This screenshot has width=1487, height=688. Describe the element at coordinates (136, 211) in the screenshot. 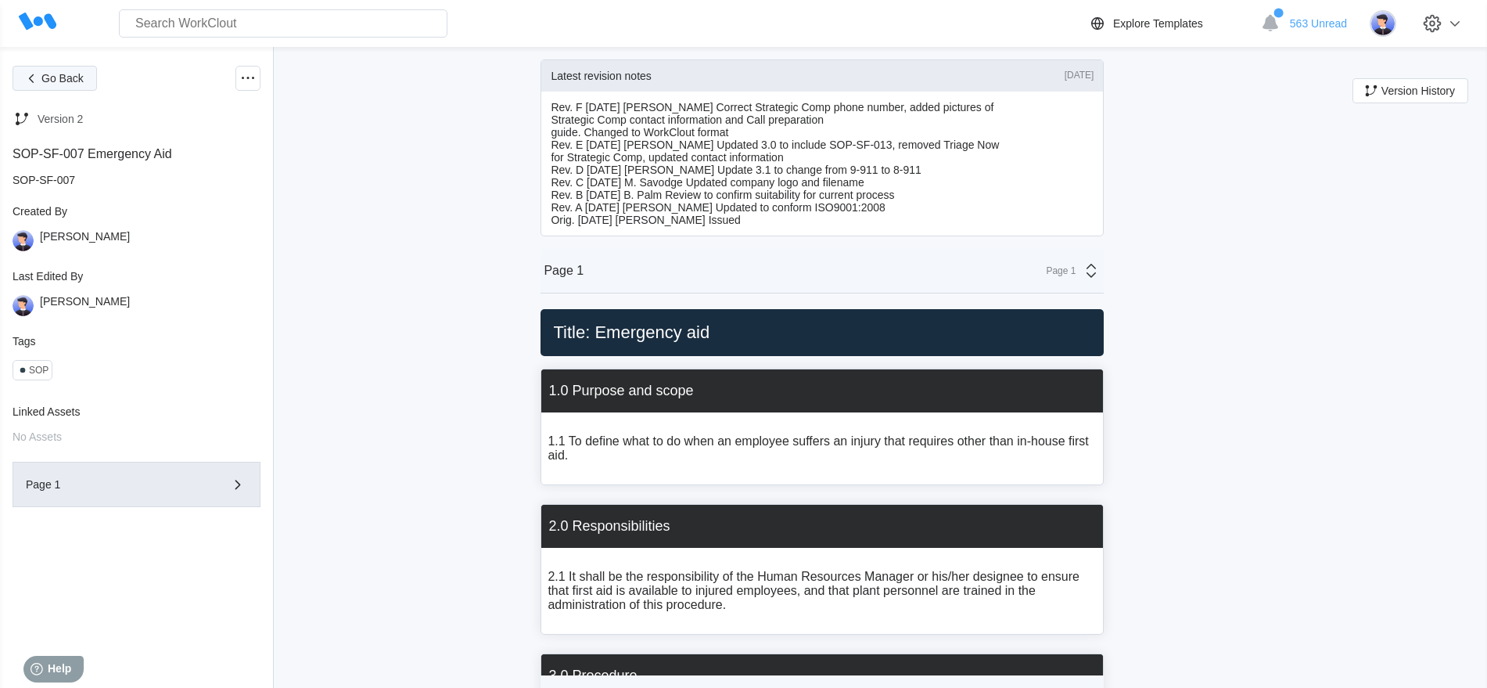

I see `div: Created By` at that location.